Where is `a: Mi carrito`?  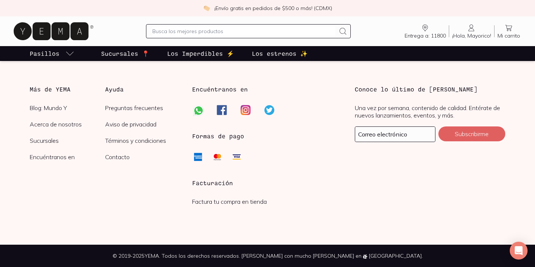
a: Mi carrito is located at coordinates (509, 31).